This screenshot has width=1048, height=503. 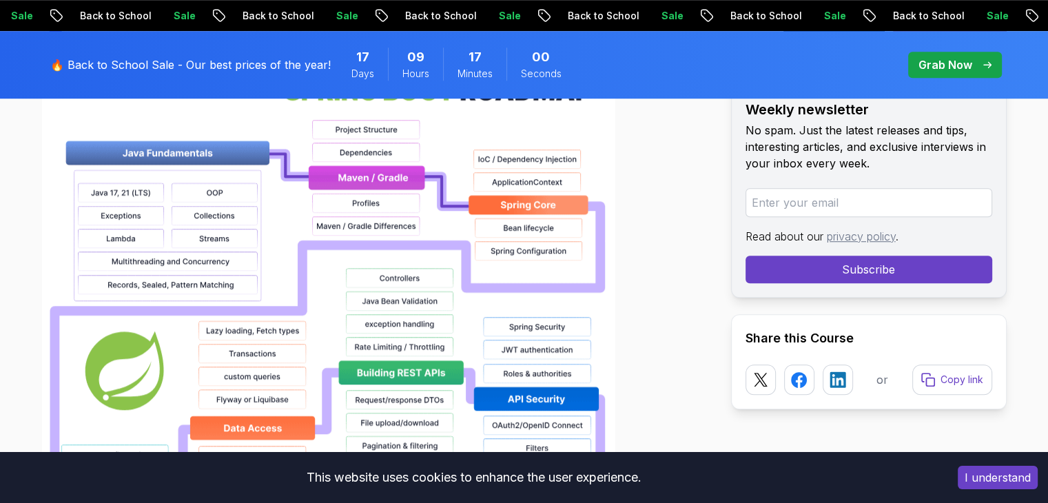 I want to click on h2: Share this Course, so click(x=869, y=338).